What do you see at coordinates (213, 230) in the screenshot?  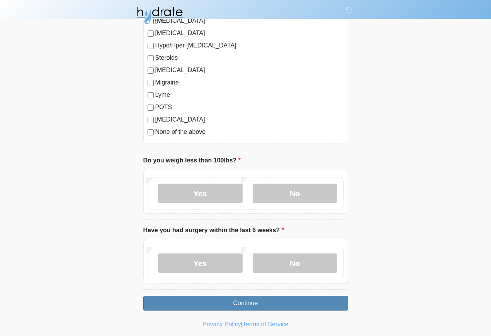 I see `label: Have you had surgery within the last 6 weeks?` at bounding box center [213, 230].